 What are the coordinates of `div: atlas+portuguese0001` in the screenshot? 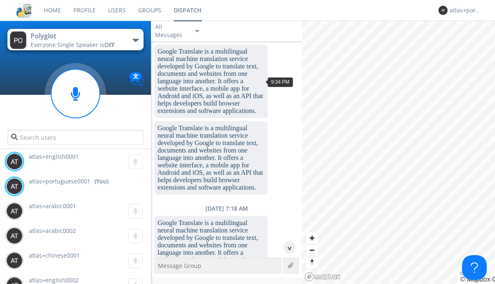 It's located at (465, 10).